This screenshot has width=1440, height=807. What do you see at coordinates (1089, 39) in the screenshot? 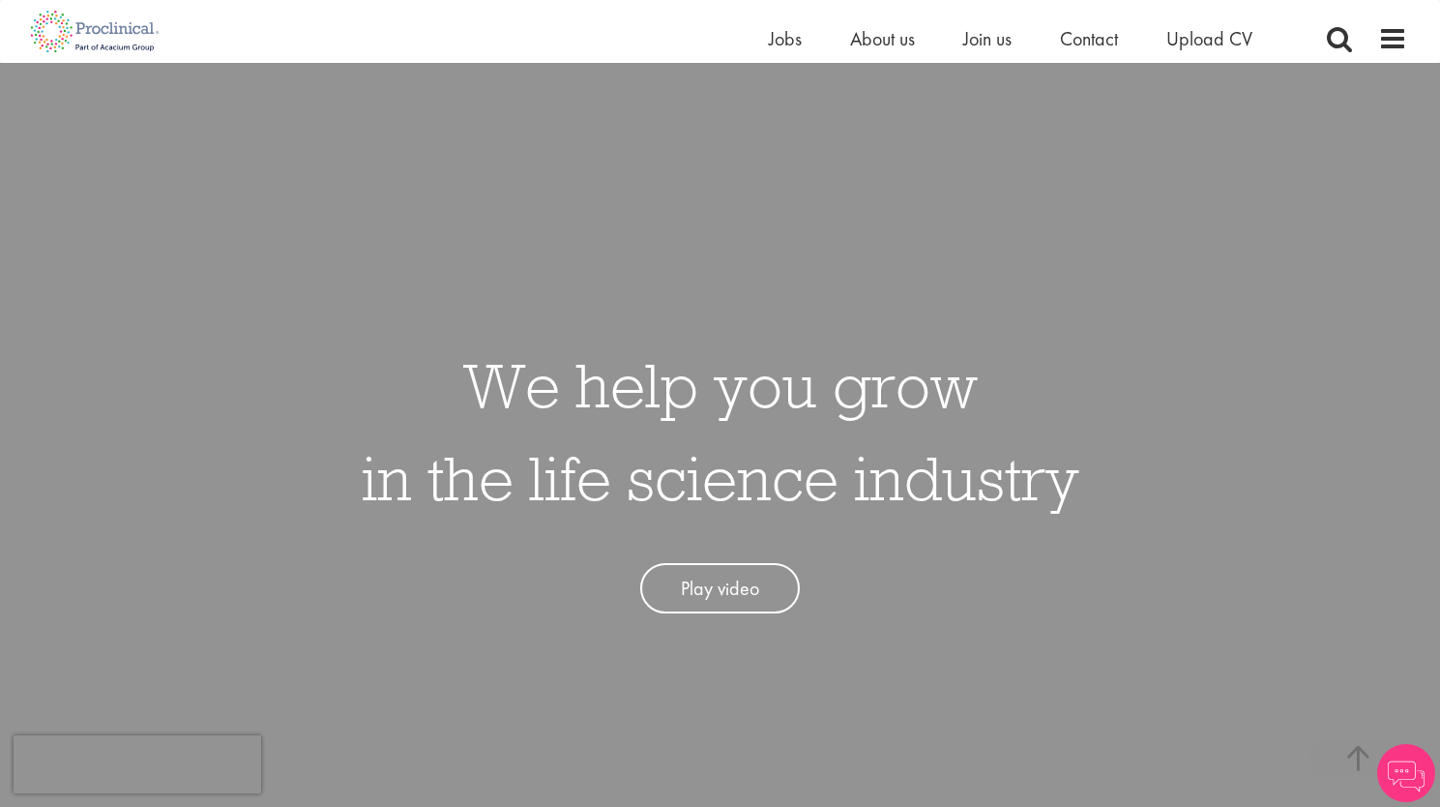
I see `a: Contact` at bounding box center [1089, 39].